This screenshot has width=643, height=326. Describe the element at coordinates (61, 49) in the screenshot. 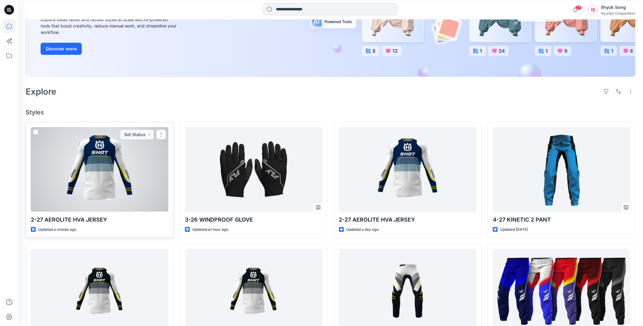

I see `button: Discover more` at that location.